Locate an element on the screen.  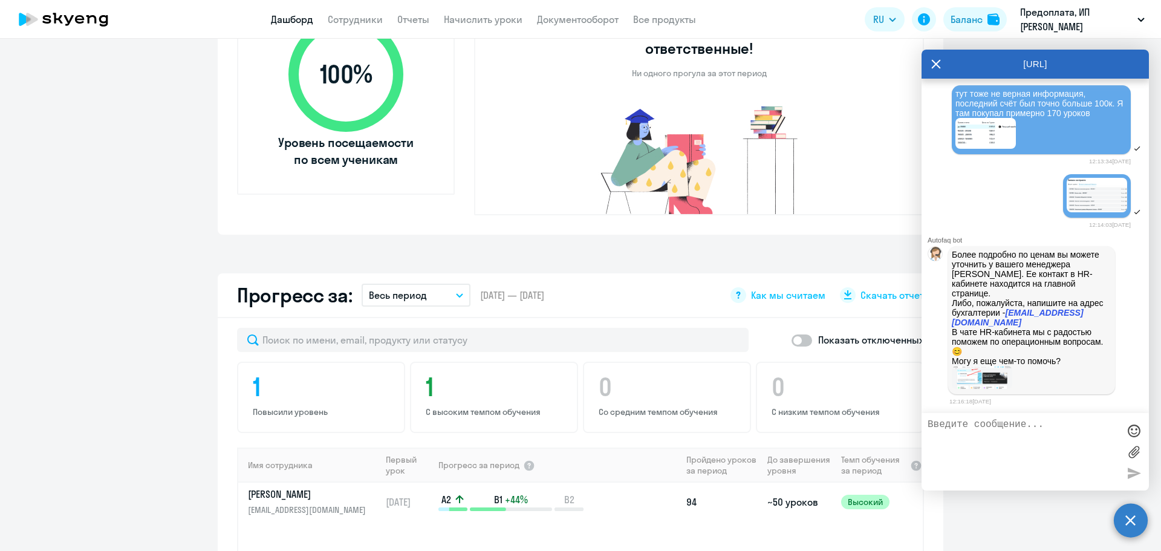
a: Документооборот is located at coordinates (577, 19).